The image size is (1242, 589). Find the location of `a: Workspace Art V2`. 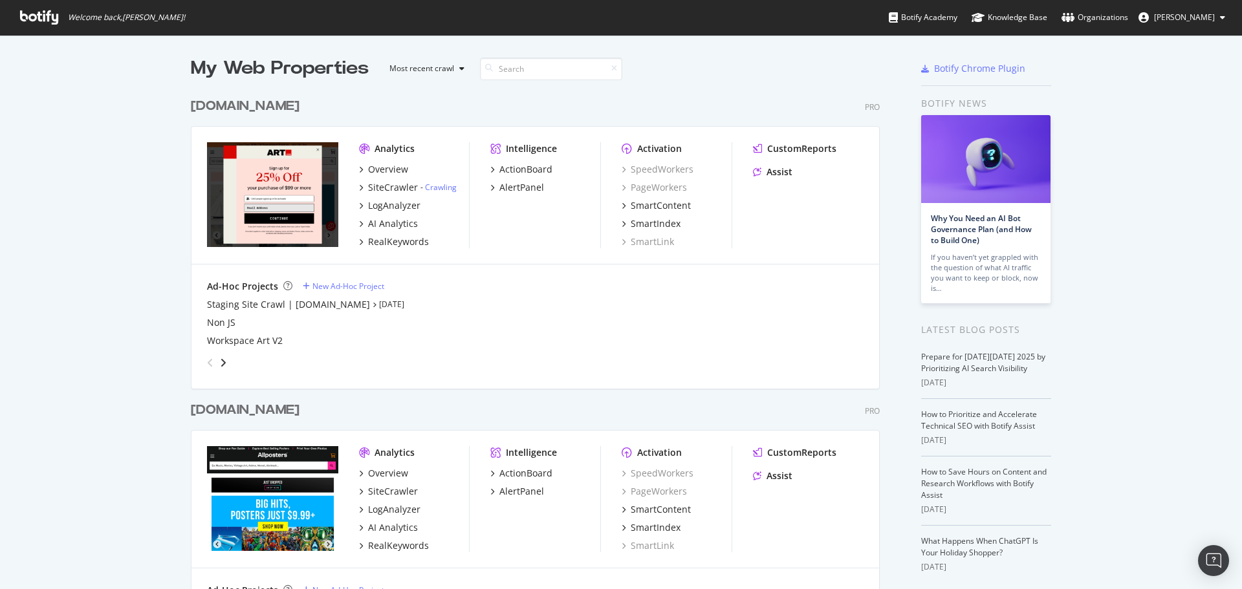

a: Workspace Art V2 is located at coordinates (245, 341).